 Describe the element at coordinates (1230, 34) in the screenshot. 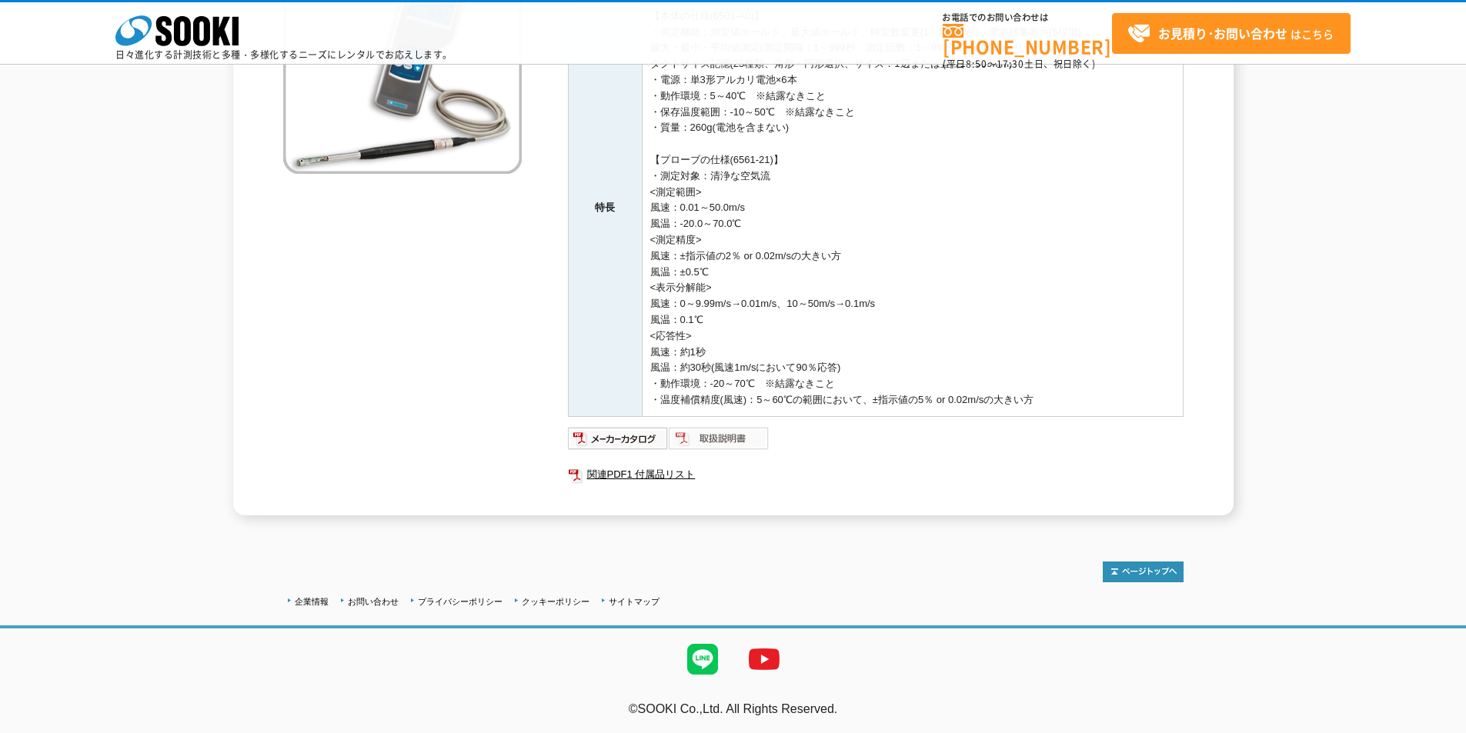

I see `span: はこちら` at that location.